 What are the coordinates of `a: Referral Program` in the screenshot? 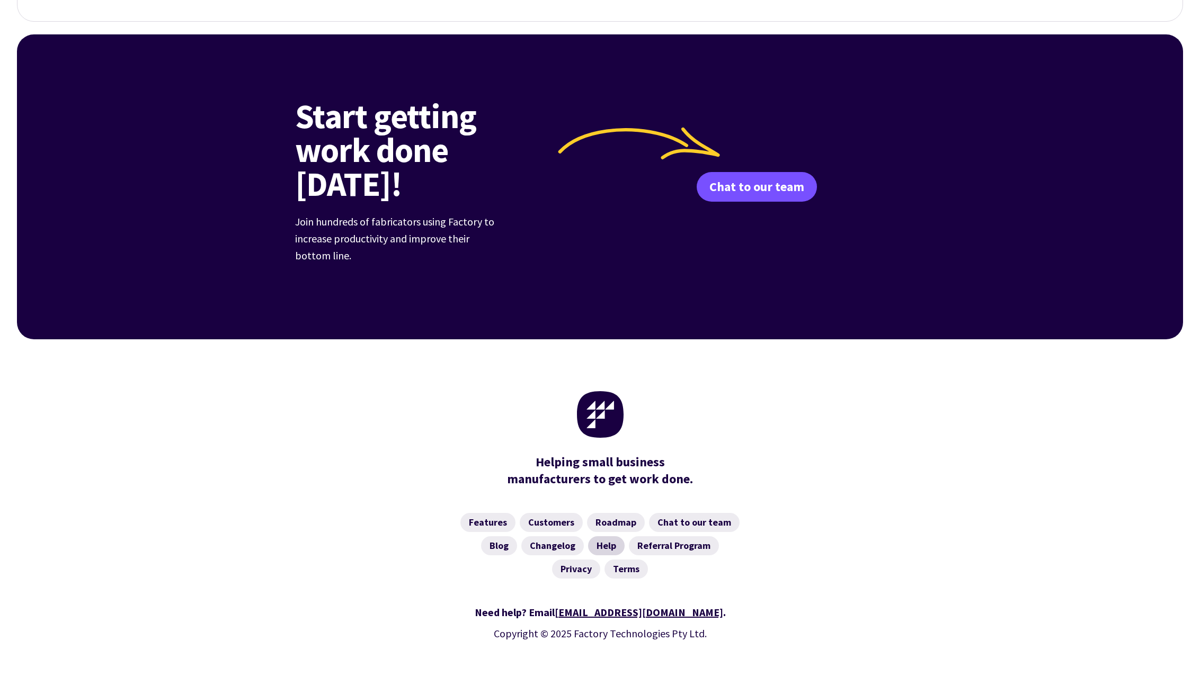 It's located at (674, 546).